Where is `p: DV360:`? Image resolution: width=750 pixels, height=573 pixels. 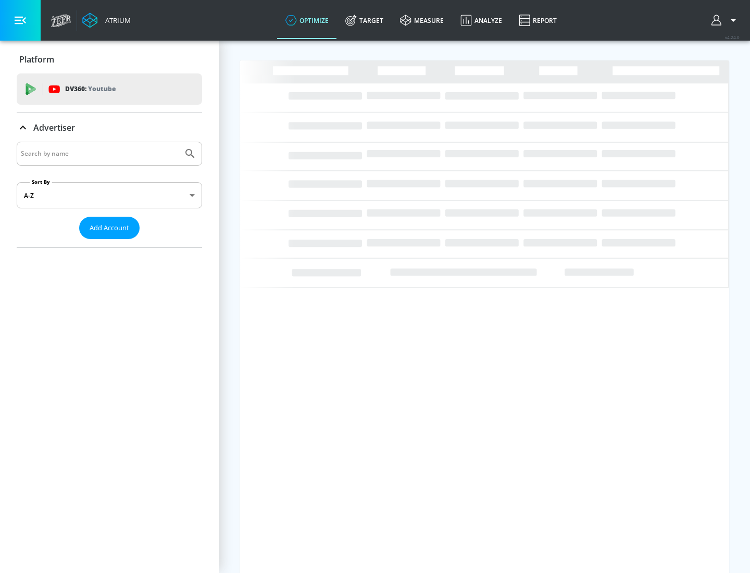 p: DV360: is located at coordinates (90, 89).